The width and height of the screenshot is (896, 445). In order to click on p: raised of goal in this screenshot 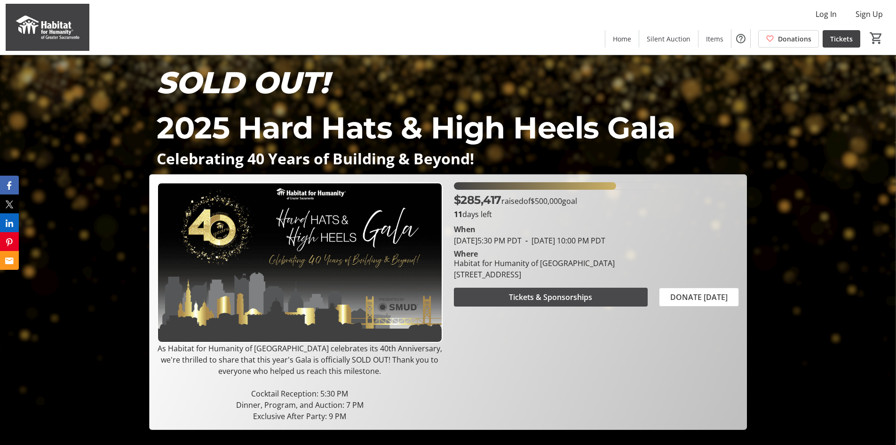, I will do `click(516, 200)`.